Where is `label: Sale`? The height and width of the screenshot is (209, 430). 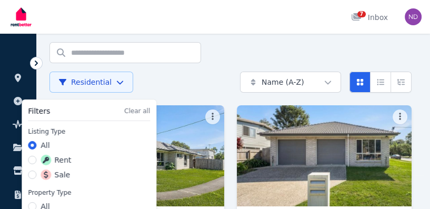 label: Sale is located at coordinates (55, 175).